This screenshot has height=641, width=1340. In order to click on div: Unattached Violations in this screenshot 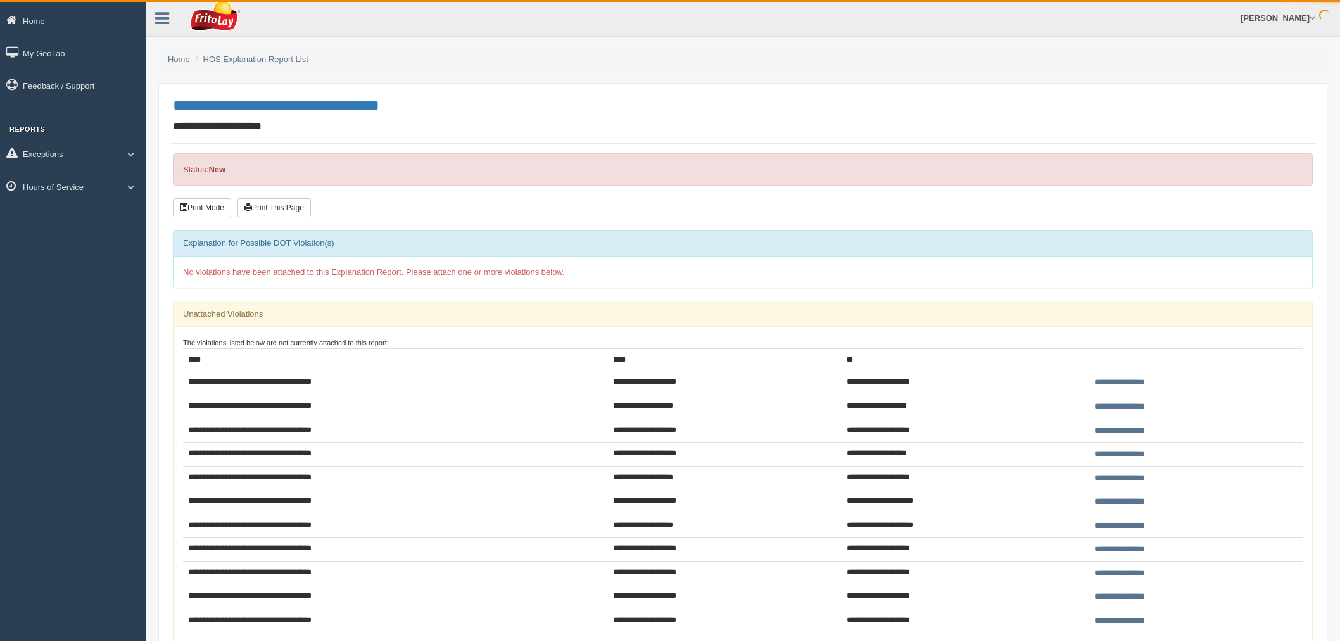, I will do `click(743, 314)`.